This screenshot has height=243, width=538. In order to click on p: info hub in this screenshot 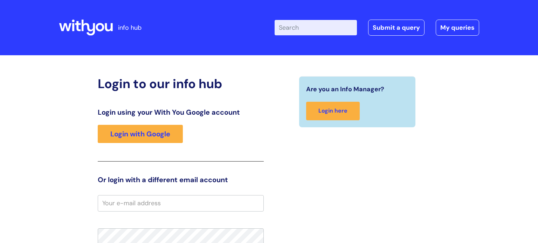, I will do `click(130, 28)`.